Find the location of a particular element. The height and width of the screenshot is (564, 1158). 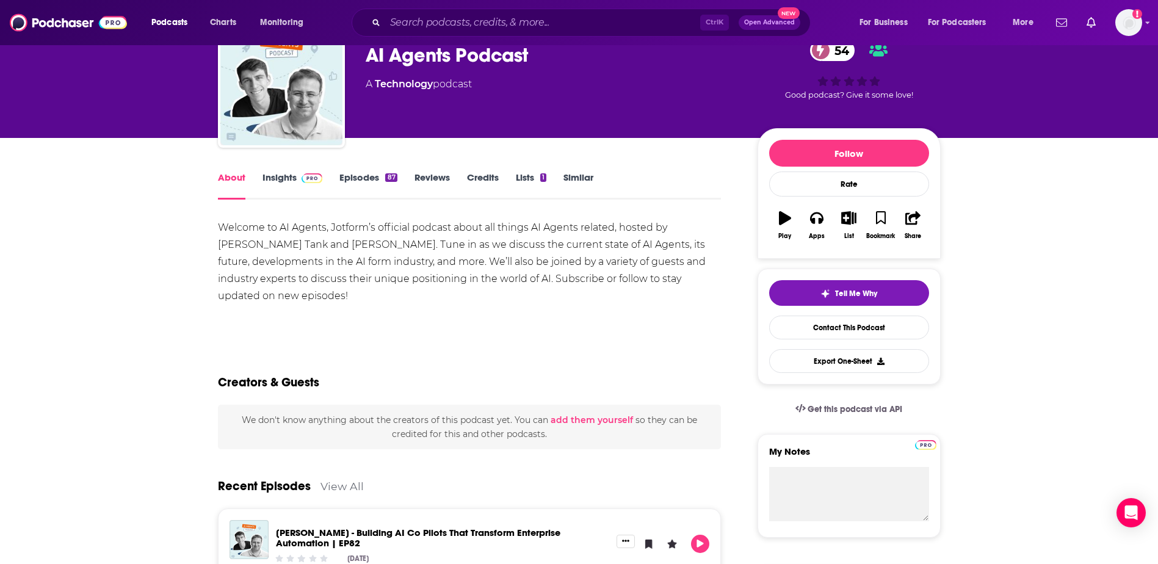

span: Logged in as WE_Broadcast is located at coordinates (1129, 23).